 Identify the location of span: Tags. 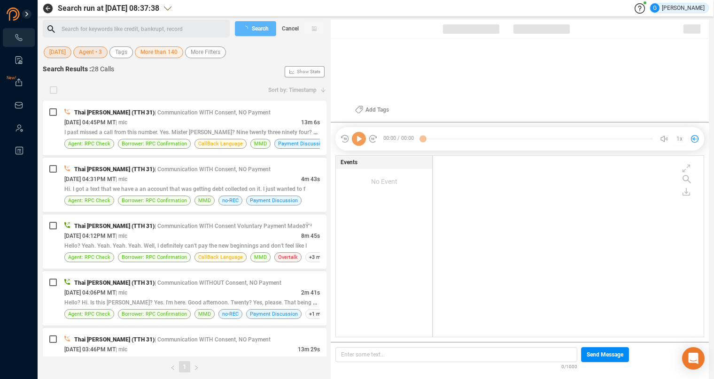
(121, 52).